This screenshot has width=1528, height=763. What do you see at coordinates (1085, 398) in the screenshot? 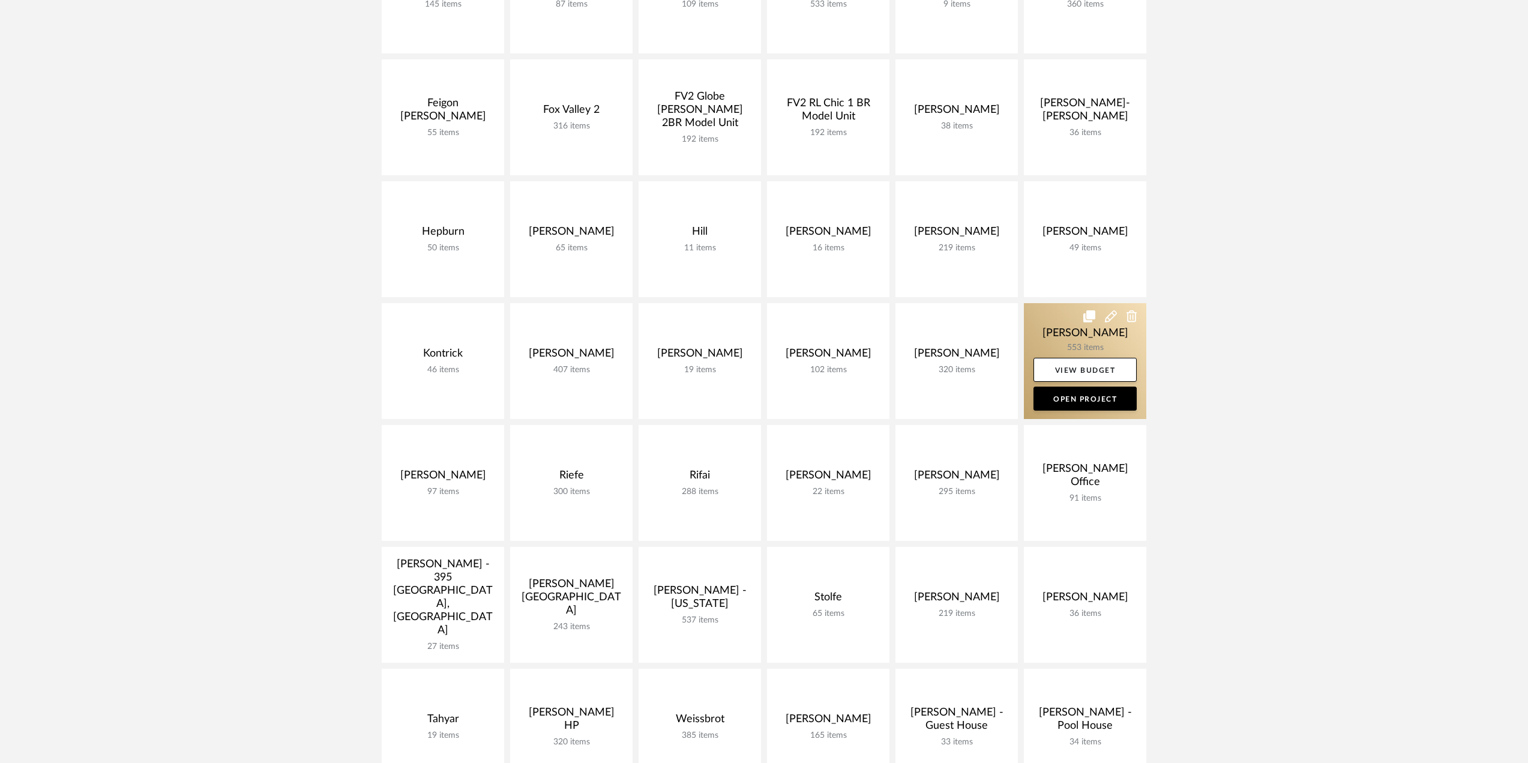
I see `a: Open Project` at bounding box center [1085, 398].